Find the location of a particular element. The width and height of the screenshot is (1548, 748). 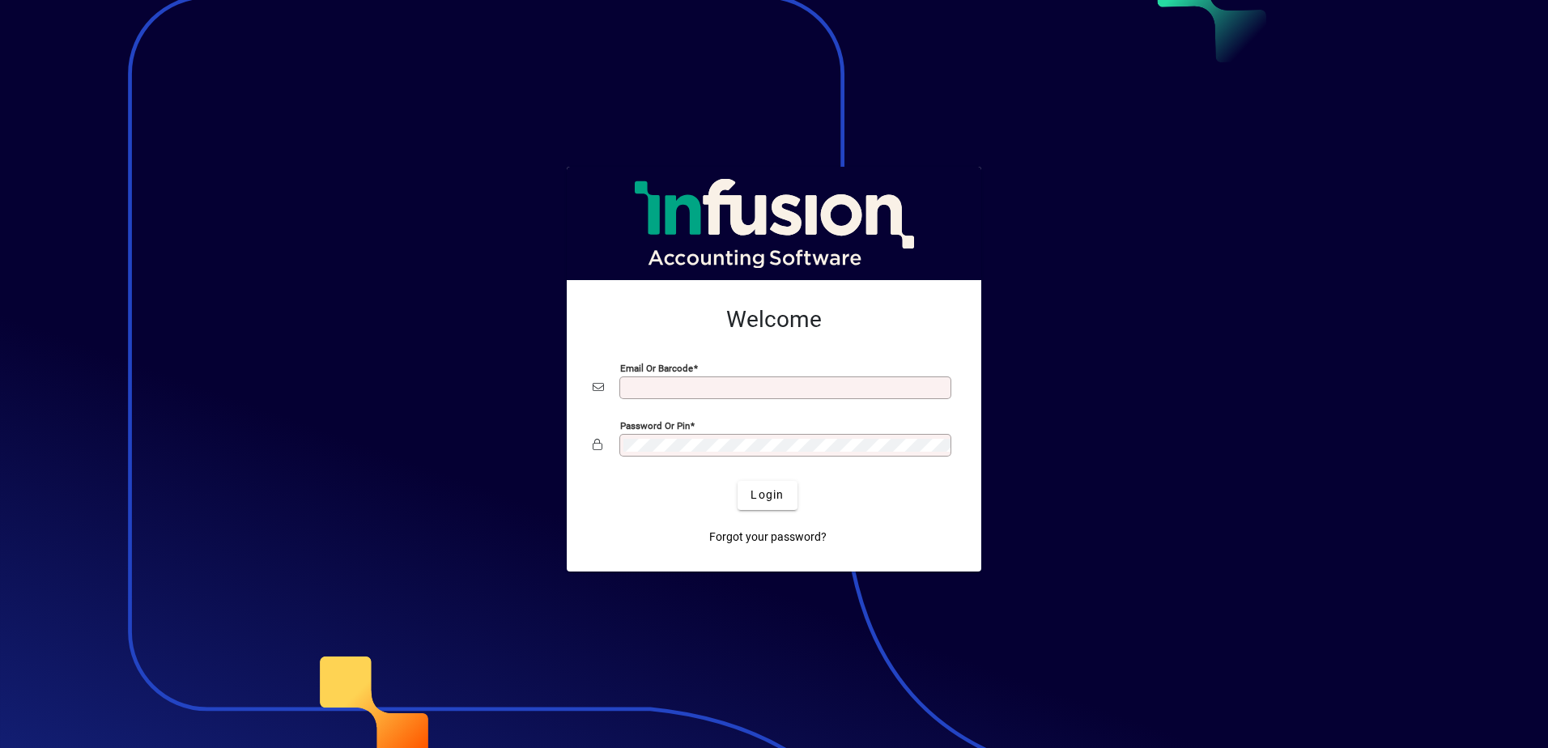

span: Forgot your password? is located at coordinates (768, 537).